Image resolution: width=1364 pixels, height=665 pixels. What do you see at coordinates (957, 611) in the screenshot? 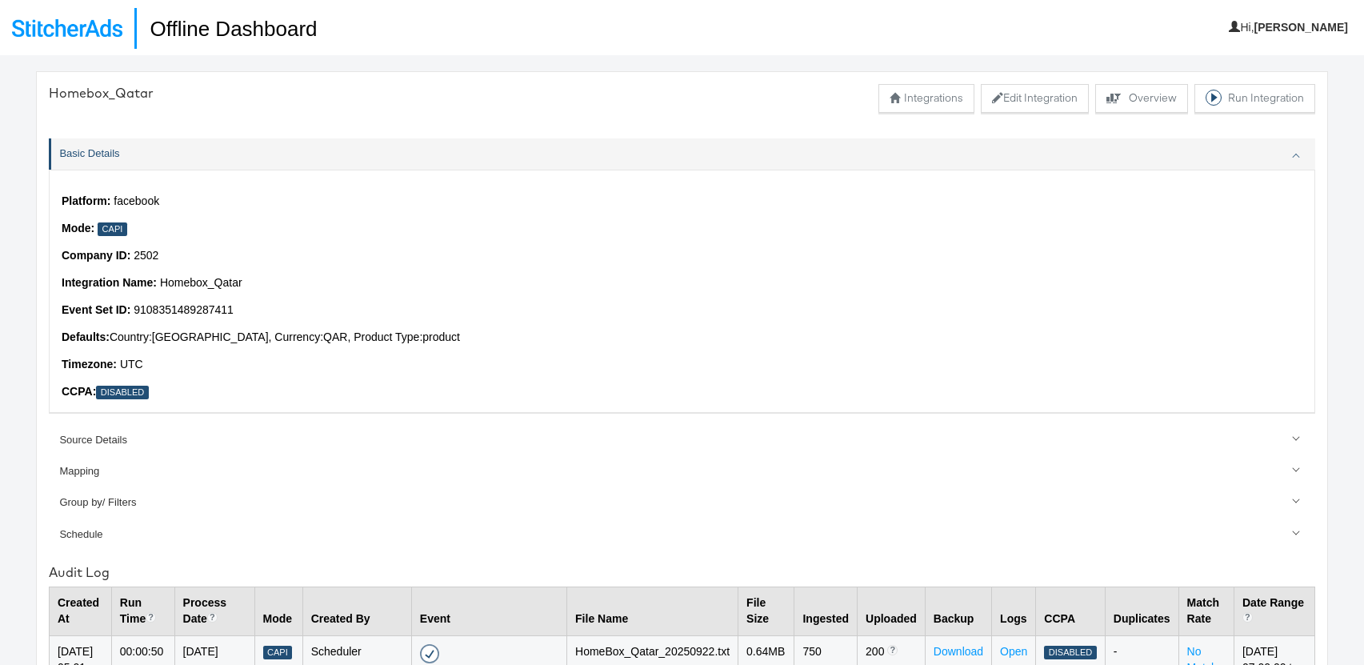
I see `th: Backup` at bounding box center [957, 611].